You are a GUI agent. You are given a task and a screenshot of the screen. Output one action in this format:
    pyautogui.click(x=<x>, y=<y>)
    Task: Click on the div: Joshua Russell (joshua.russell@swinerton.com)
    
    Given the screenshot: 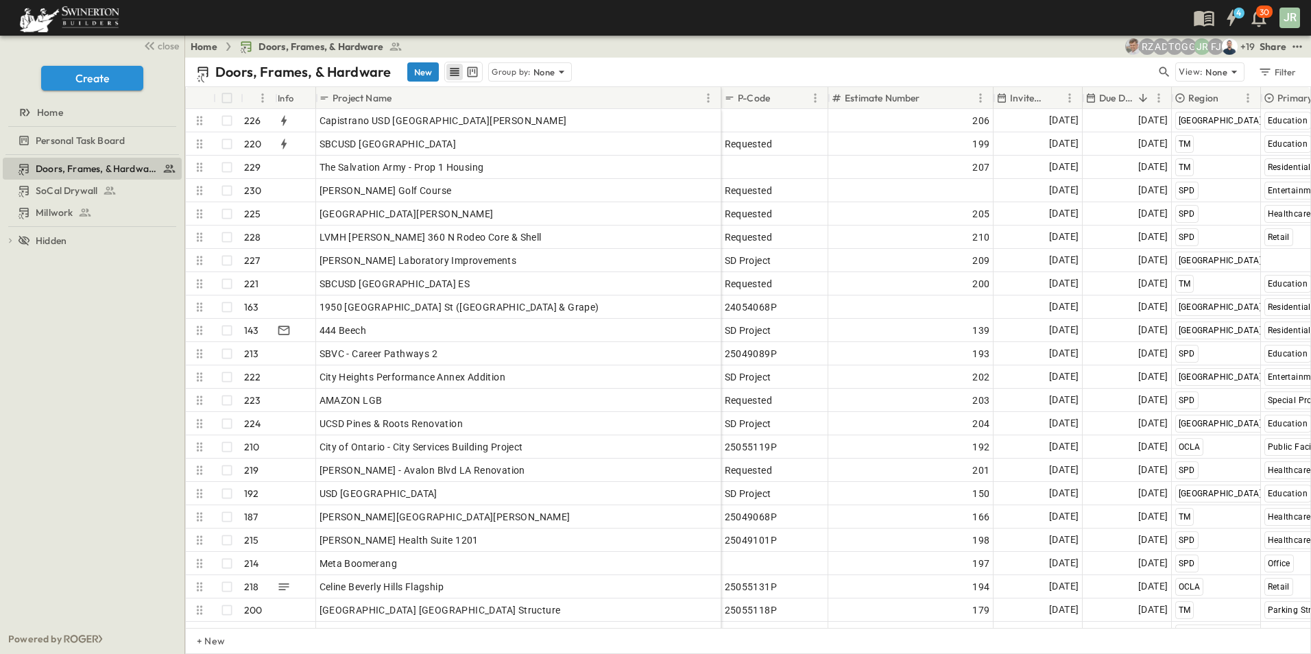 What is the action you would take?
    pyautogui.click(x=1202, y=47)
    